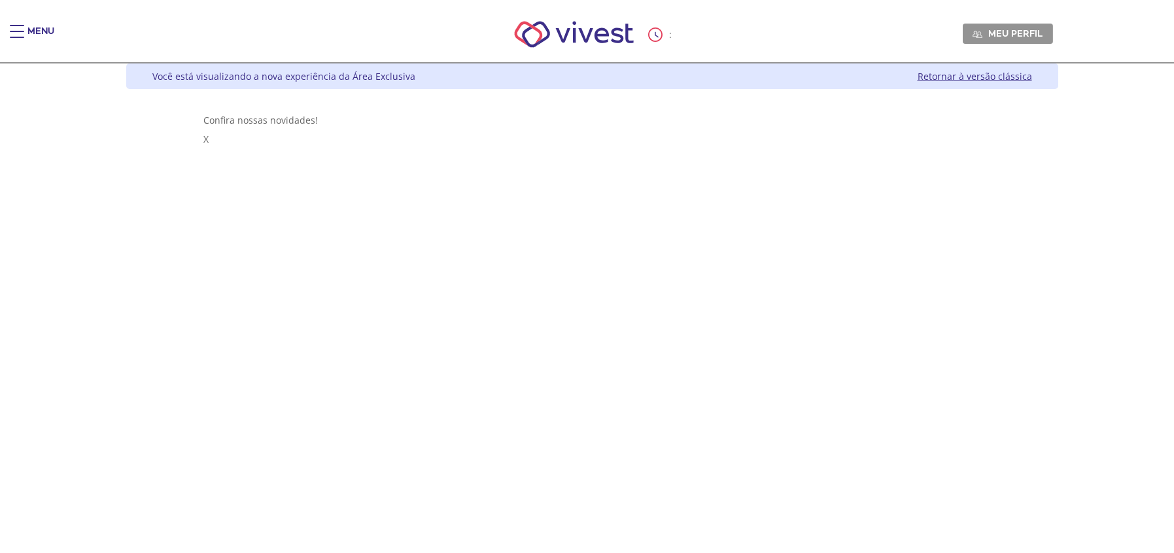  Describe the element at coordinates (592, 120) in the screenshot. I see `div: Confira nossas novidades!` at that location.